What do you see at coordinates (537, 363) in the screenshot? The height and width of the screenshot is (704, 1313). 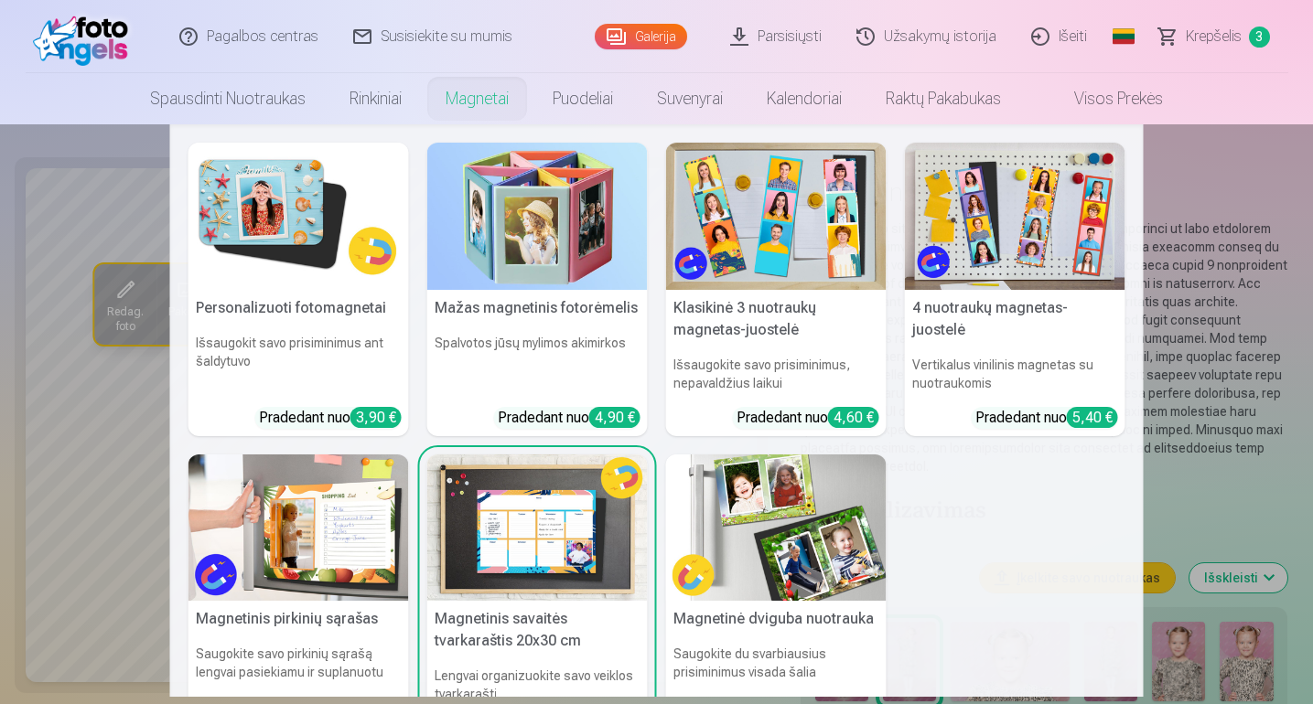 I see `h6: Spalvotos jūsų mylimos akimirkos` at bounding box center [537, 363].